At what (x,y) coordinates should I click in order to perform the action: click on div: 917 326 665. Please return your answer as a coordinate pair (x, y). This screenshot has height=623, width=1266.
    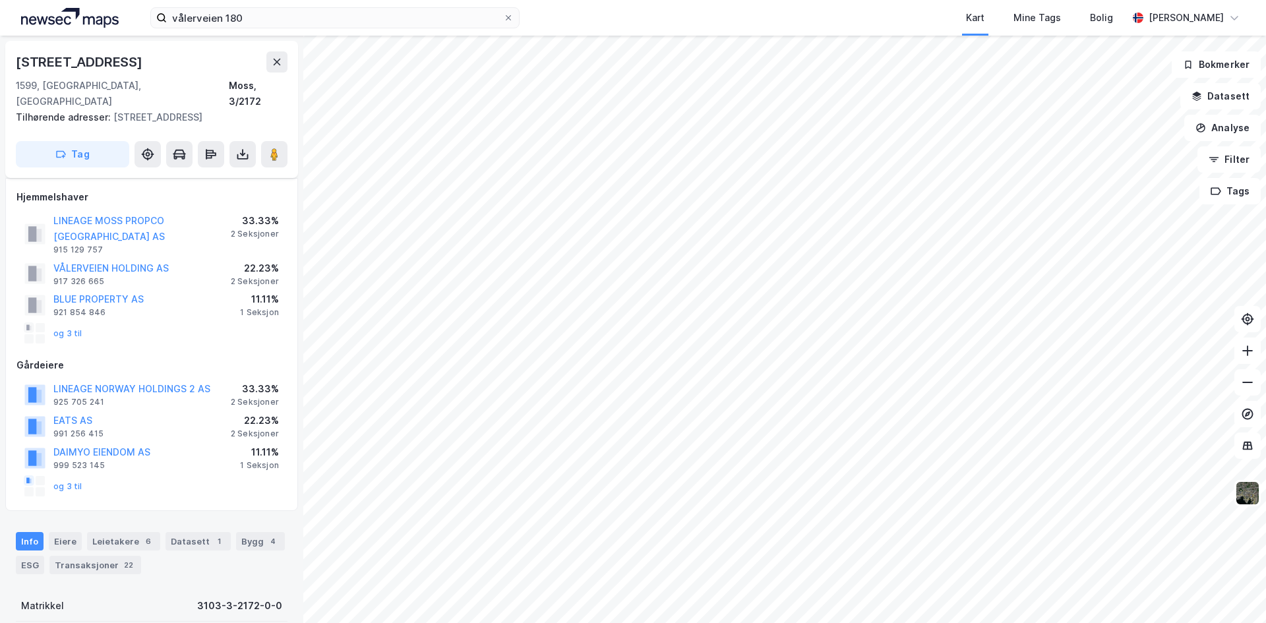
    Looking at the image, I should click on (78, 282).